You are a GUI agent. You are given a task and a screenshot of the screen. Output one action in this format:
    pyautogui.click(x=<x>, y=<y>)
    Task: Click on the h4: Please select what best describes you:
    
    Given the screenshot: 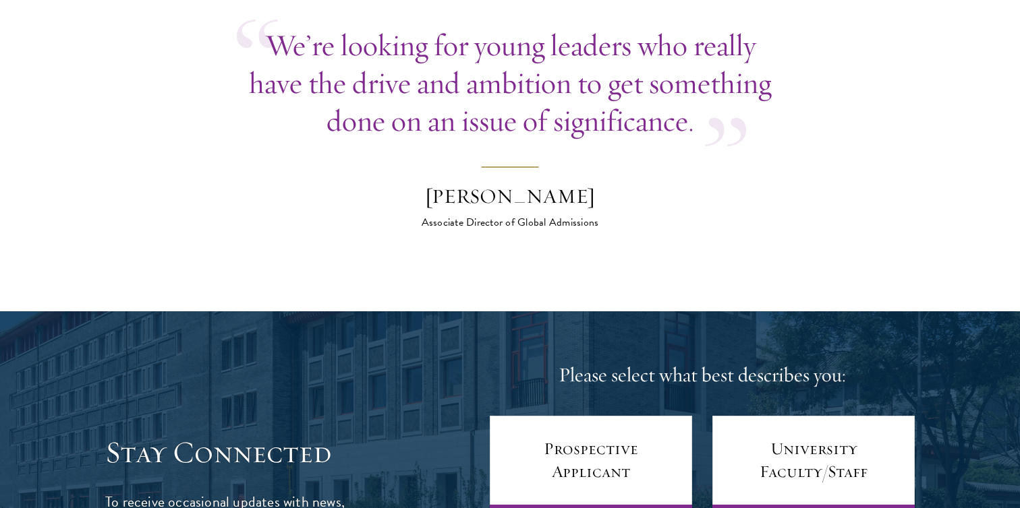 What is the action you would take?
    pyautogui.click(x=702, y=376)
    